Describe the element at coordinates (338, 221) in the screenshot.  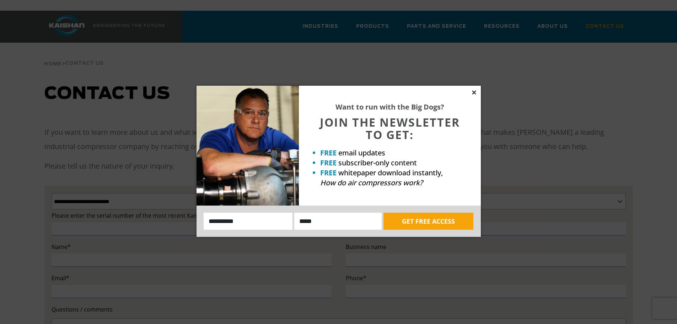
I see `input: Email` at that location.